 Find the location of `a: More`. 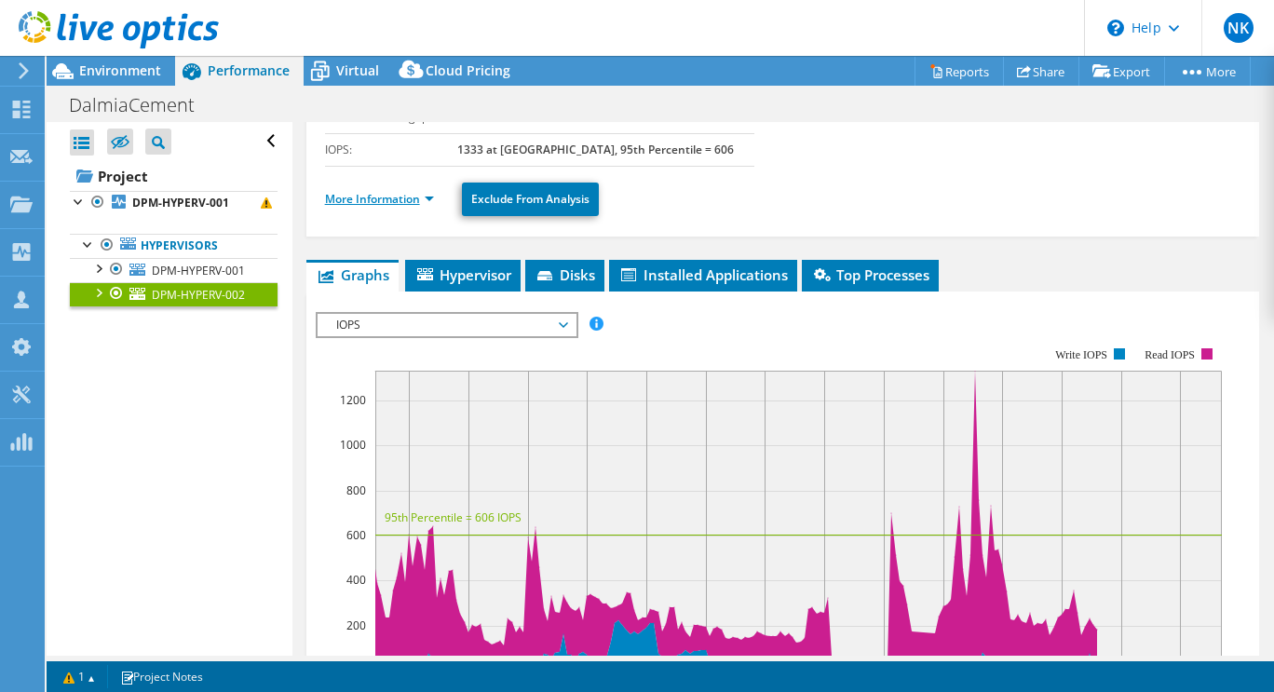

a: More is located at coordinates (1207, 71).